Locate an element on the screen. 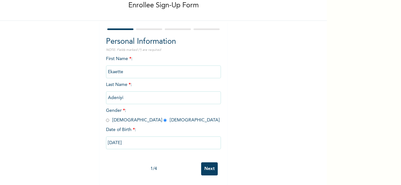 The width and height of the screenshot is (401, 185). input: Enter your last name is located at coordinates (164, 98).